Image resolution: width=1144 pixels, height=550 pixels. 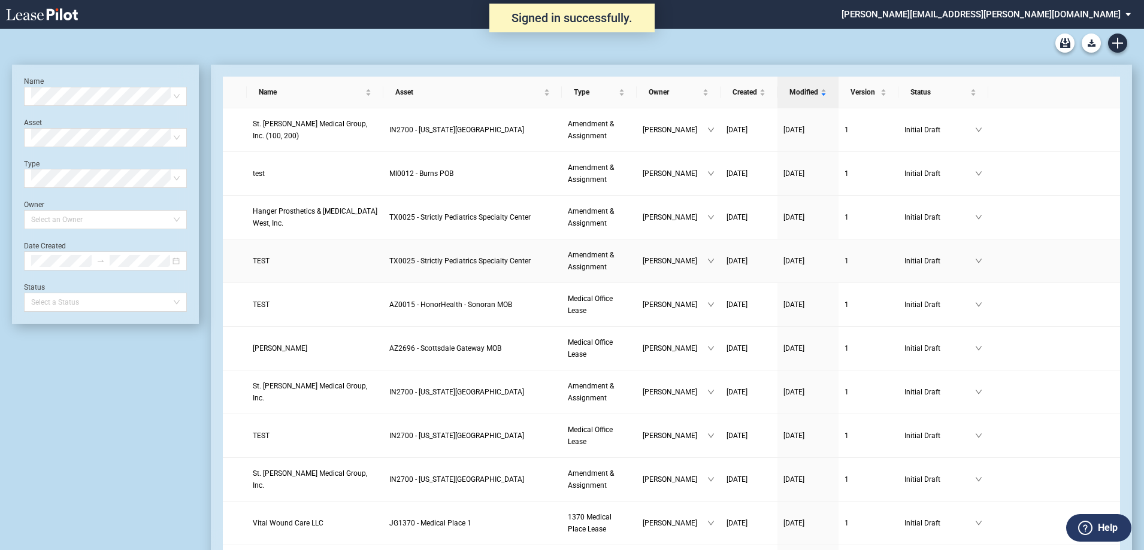 What do you see at coordinates (473, 92) in the screenshot?
I see `th: Asset` at bounding box center [473, 92].